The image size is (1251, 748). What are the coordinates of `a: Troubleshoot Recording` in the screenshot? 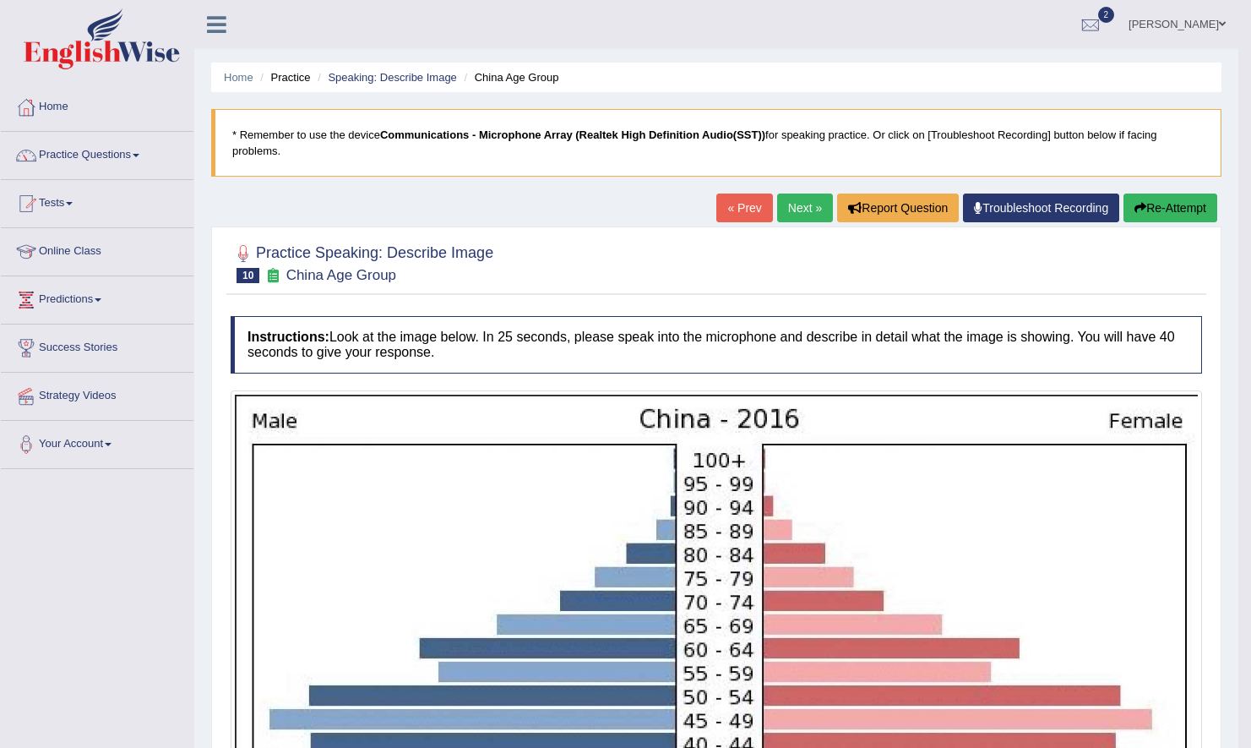 It's located at (1041, 208).